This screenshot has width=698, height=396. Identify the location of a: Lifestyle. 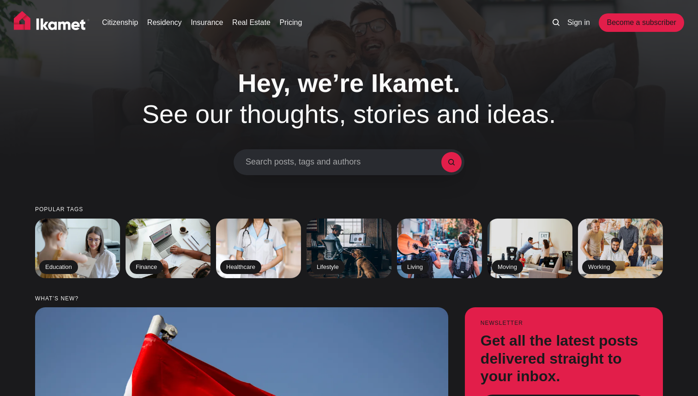
(349, 248).